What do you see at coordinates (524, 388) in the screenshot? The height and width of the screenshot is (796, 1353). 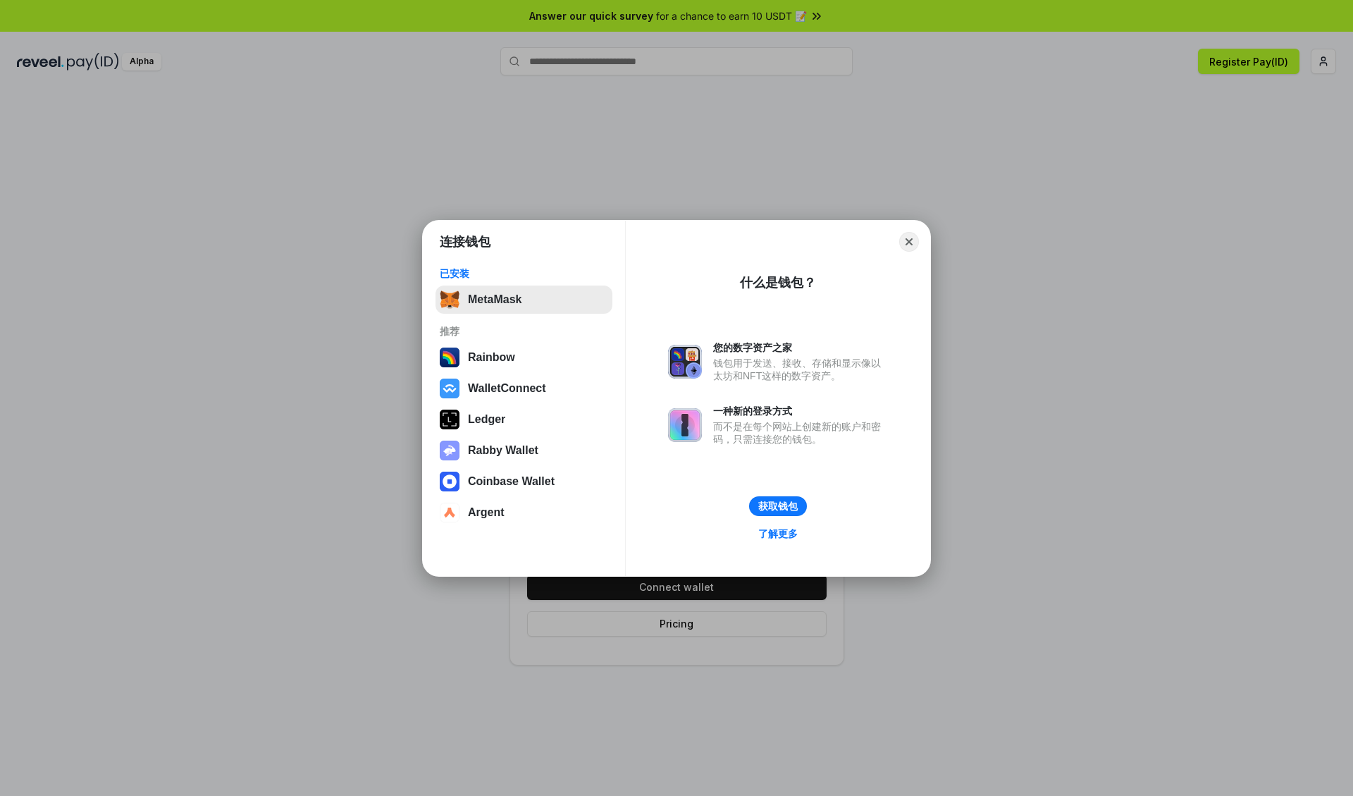 I see `button: WalletConnect` at bounding box center [524, 388].